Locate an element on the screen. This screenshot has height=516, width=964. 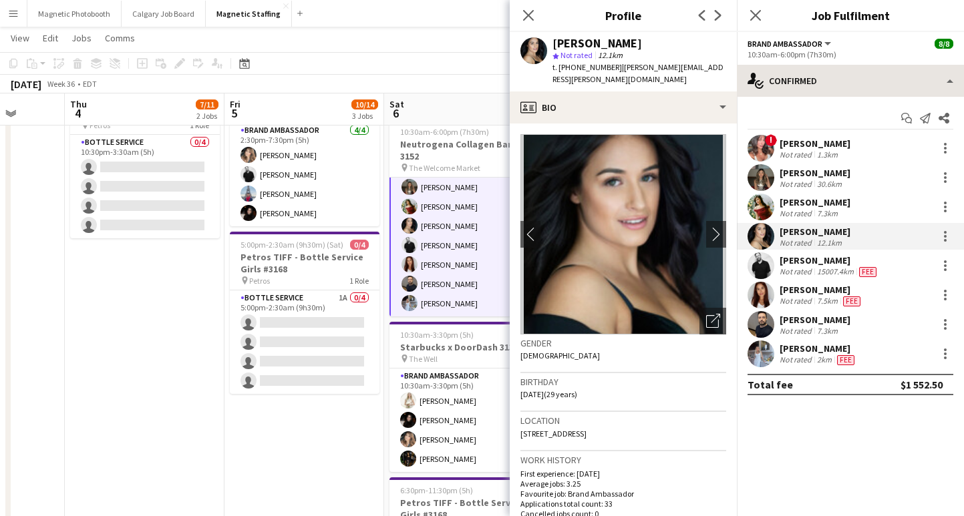
button: Magnetic Photobooth is located at coordinates (74, 13).